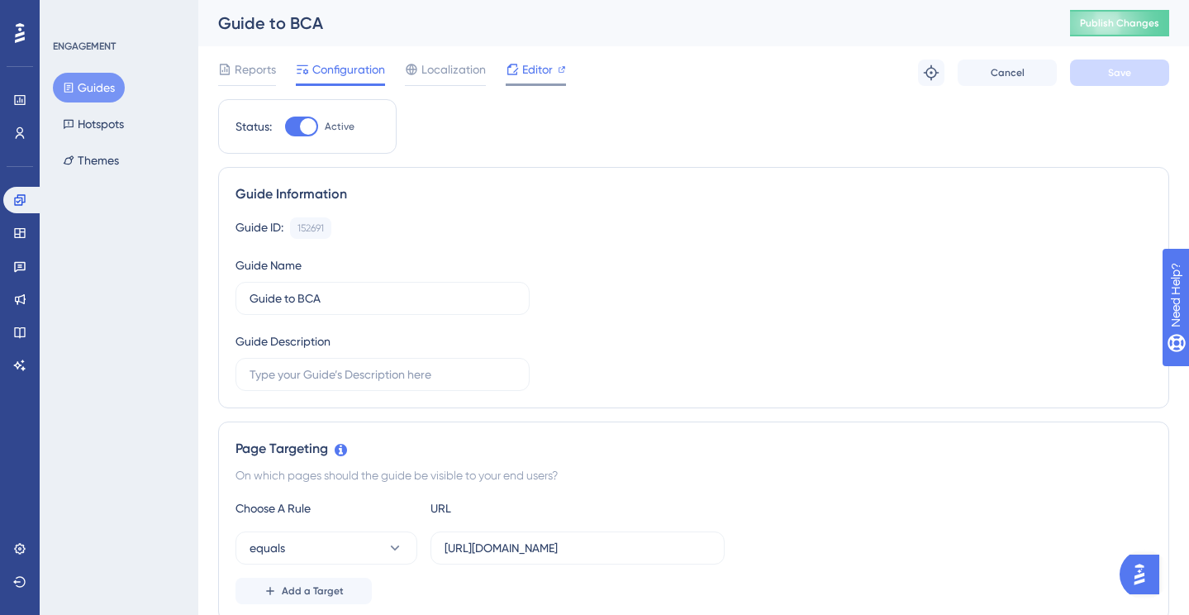 The image size is (1189, 615). What do you see at coordinates (311, 228) in the screenshot?
I see `div: 152691` at bounding box center [311, 228].